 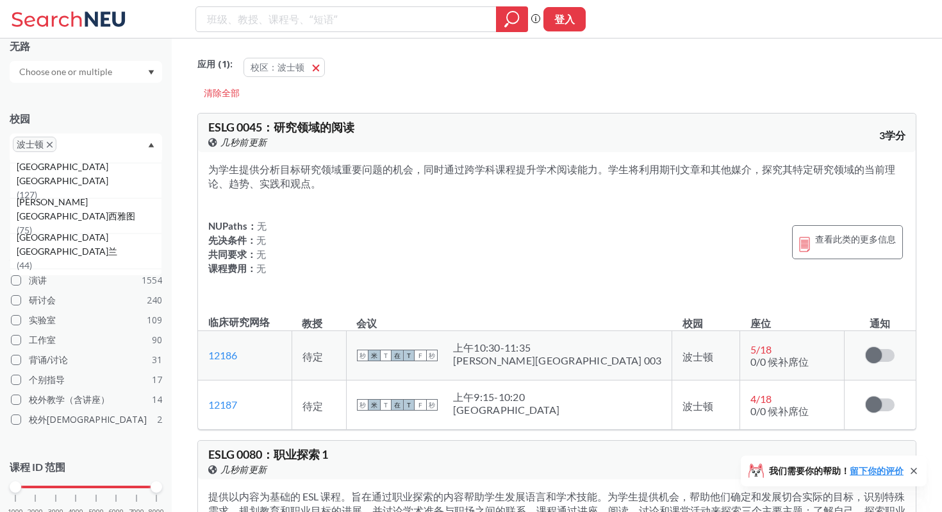 What do you see at coordinates (222, 93) in the screenshot?
I see `div: 清除全部` at bounding box center [222, 93].